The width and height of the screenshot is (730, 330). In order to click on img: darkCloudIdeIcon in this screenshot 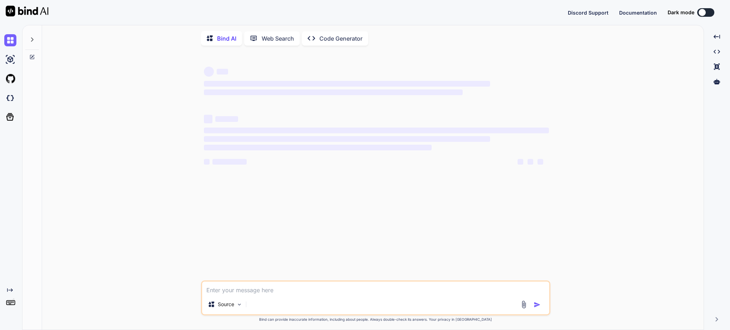, I will do `click(10, 98)`.